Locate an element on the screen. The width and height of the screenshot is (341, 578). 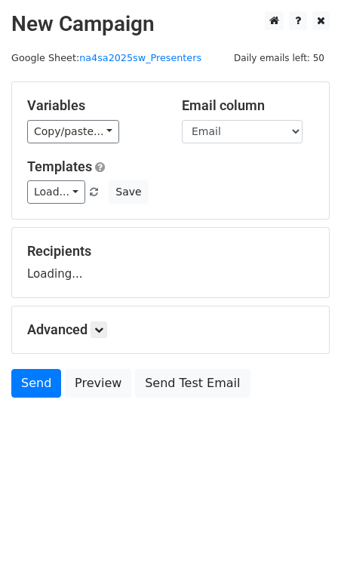
a: Copy/paste... is located at coordinates (73, 131).